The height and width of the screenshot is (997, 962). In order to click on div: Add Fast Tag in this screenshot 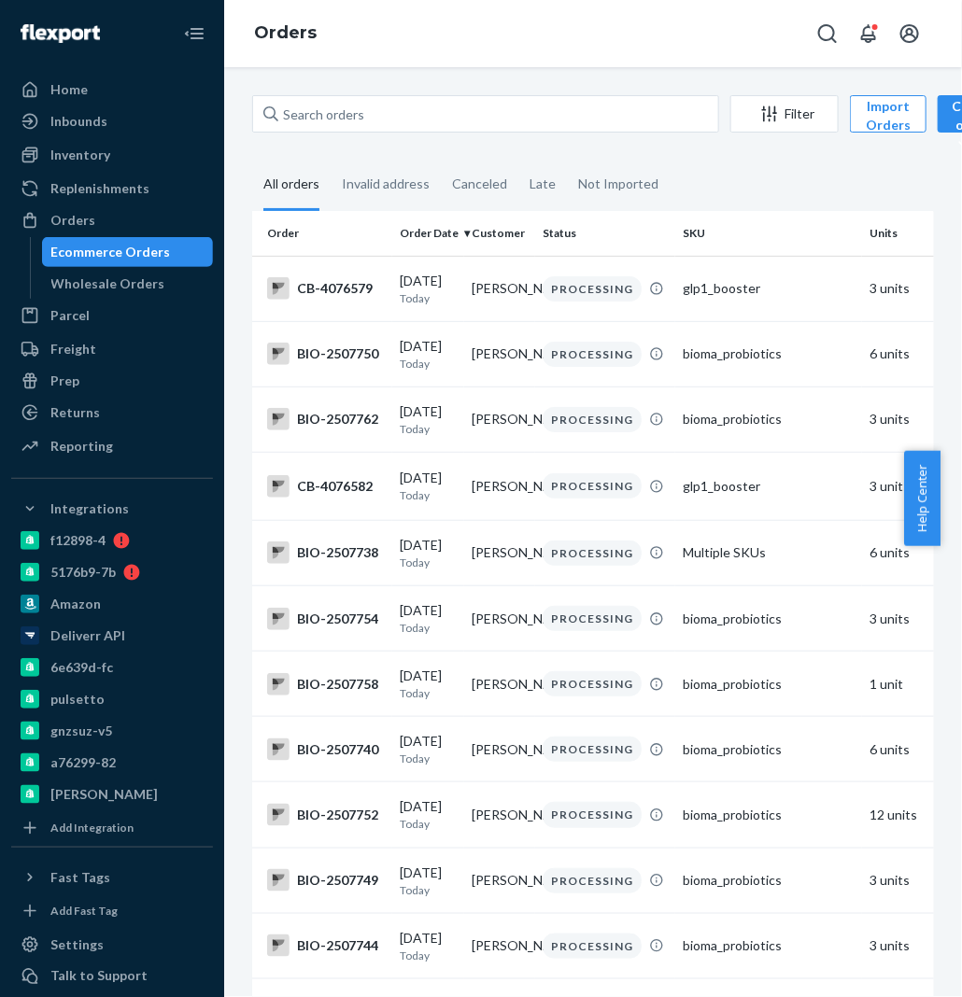, I will do `click(84, 910)`.